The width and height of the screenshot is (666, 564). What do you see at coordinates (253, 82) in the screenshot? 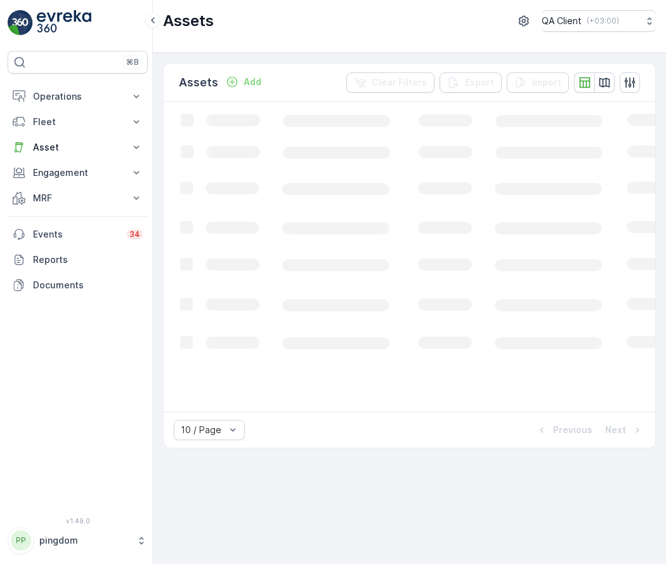
I see `p: Add` at bounding box center [253, 82].